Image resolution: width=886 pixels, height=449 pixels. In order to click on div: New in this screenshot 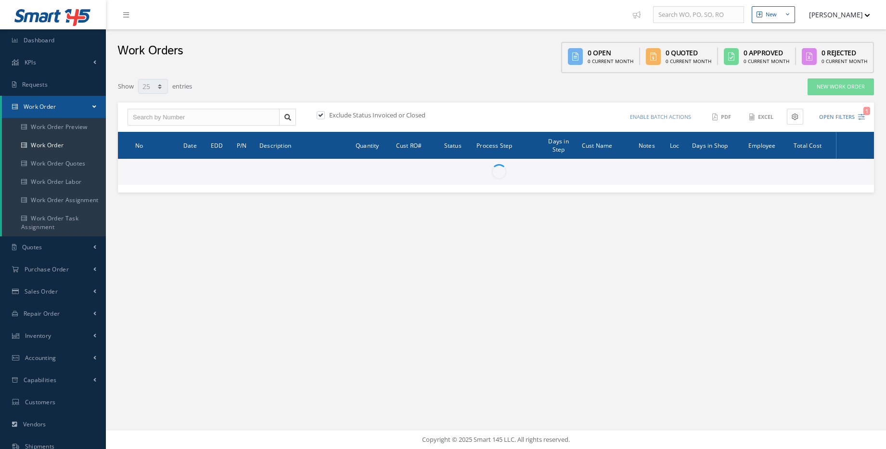, I will do `click(771, 14)`.